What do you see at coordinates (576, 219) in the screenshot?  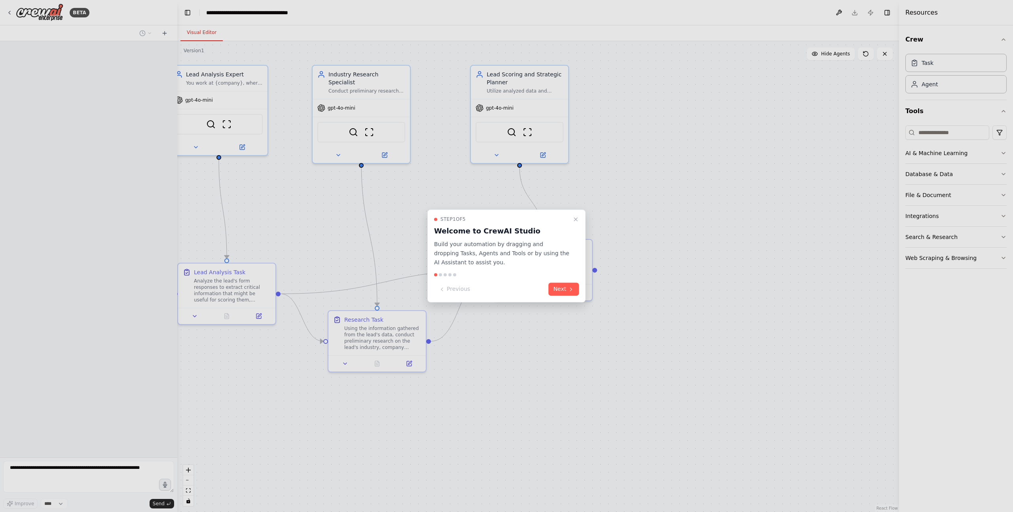 I see `button: Close walkthrough` at bounding box center [576, 219].